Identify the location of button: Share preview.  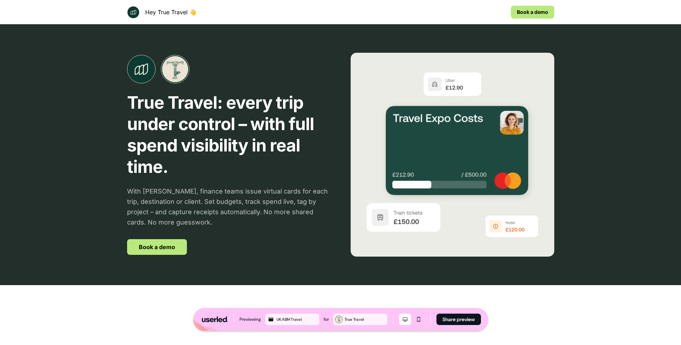
(459, 319).